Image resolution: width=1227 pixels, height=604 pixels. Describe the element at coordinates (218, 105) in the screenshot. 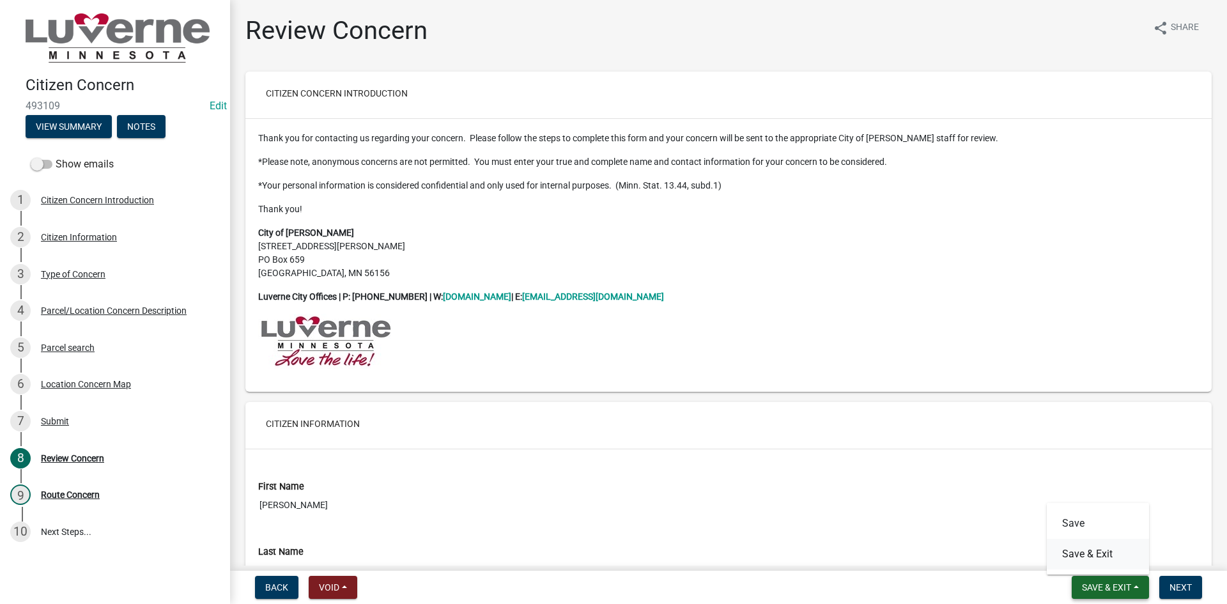

I see `wm-modal-confirm: Edit Application Number` at that location.